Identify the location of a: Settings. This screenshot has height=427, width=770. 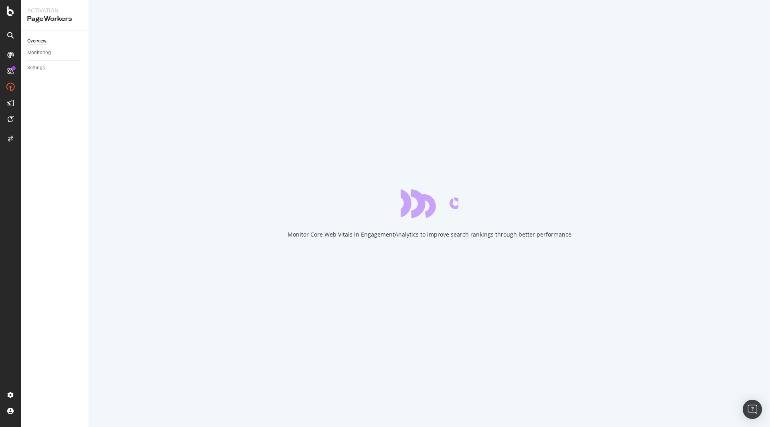
(55, 68).